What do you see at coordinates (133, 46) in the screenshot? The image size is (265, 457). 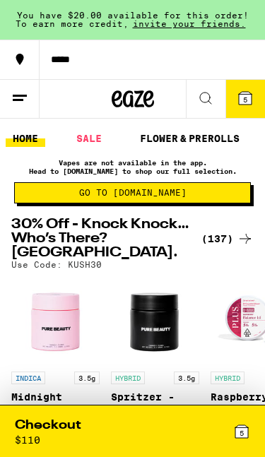 I see `div: Give $30, Get $40!` at bounding box center [133, 46].